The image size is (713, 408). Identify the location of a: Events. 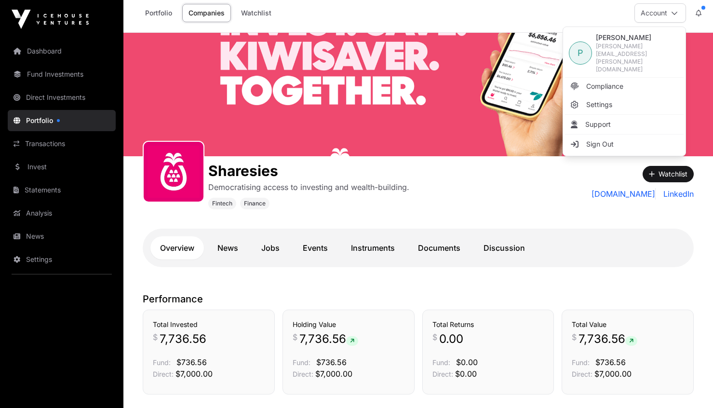
(315, 248).